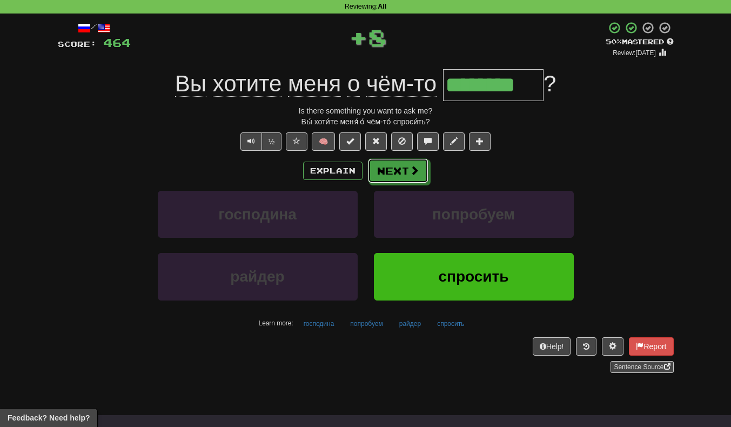 Image resolution: width=731 pixels, height=427 pixels. What do you see at coordinates (376, 141) in the screenshot?
I see `button: Reset to 0% Mastered (alt+r)` at bounding box center [376, 141].